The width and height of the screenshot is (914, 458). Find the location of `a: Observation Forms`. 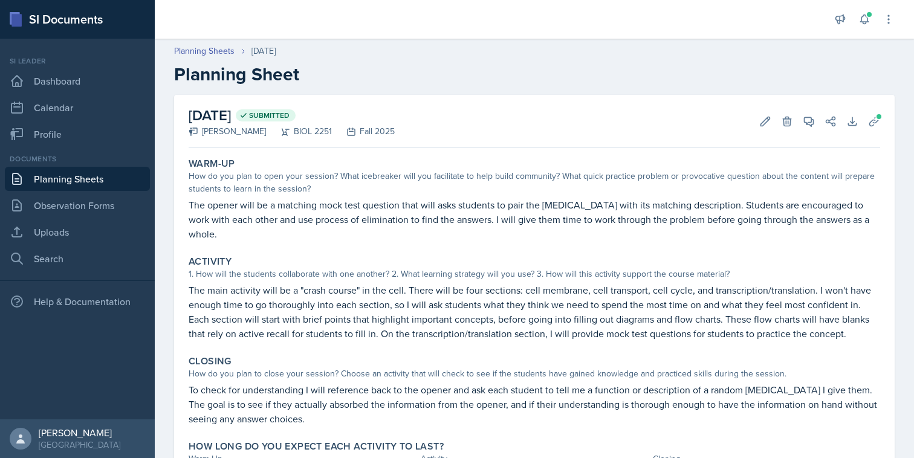

a: Observation Forms is located at coordinates (77, 206).